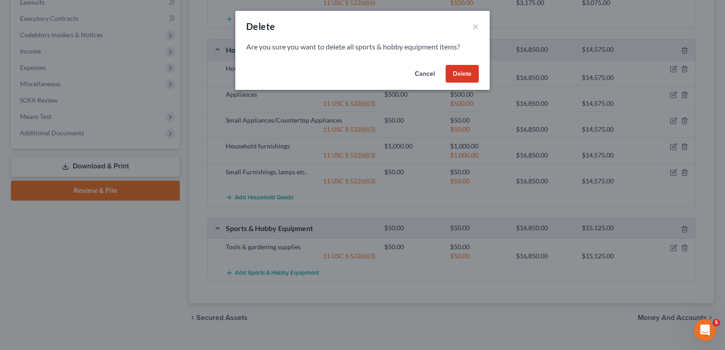 The image size is (725, 350). What do you see at coordinates (425, 74) in the screenshot?
I see `button: Cancel` at bounding box center [425, 74].